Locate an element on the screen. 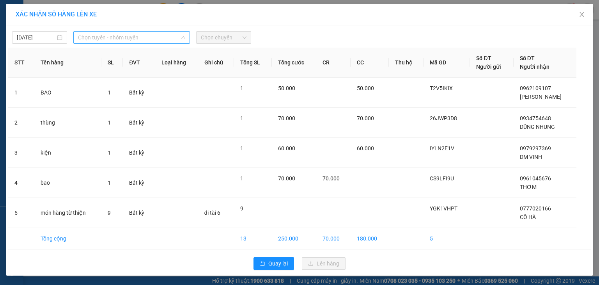  span: DŨNG NHUNG is located at coordinates (538, 127).